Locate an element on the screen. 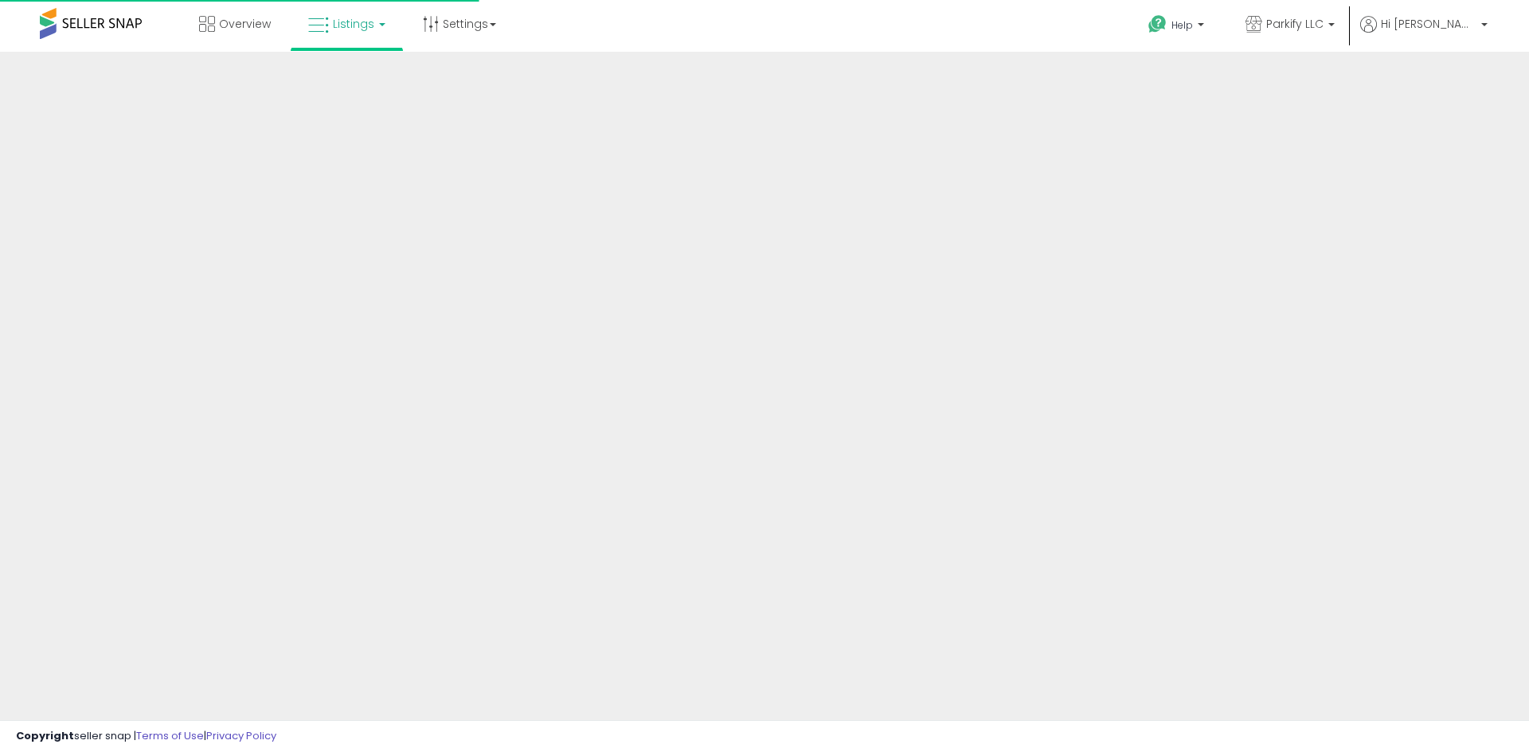 Image resolution: width=1529 pixels, height=752 pixels. span: Overview is located at coordinates (244, 24).